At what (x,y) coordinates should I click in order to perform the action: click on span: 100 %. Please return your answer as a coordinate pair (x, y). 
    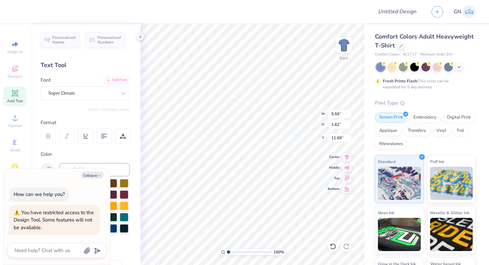
    Looking at the image, I should click on (279, 252).